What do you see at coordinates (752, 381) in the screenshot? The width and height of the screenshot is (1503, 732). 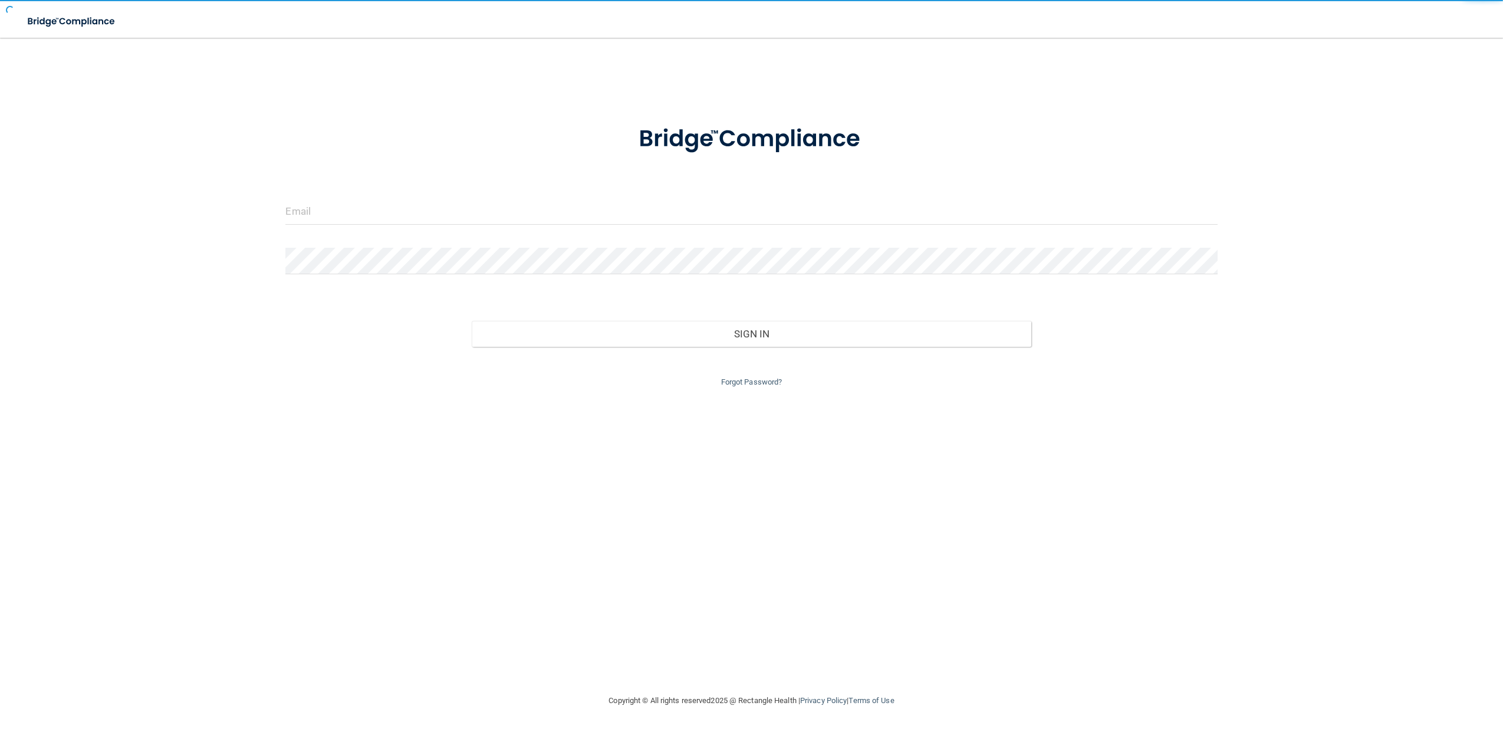 I see `a: Forgot Password?` at bounding box center [752, 381].